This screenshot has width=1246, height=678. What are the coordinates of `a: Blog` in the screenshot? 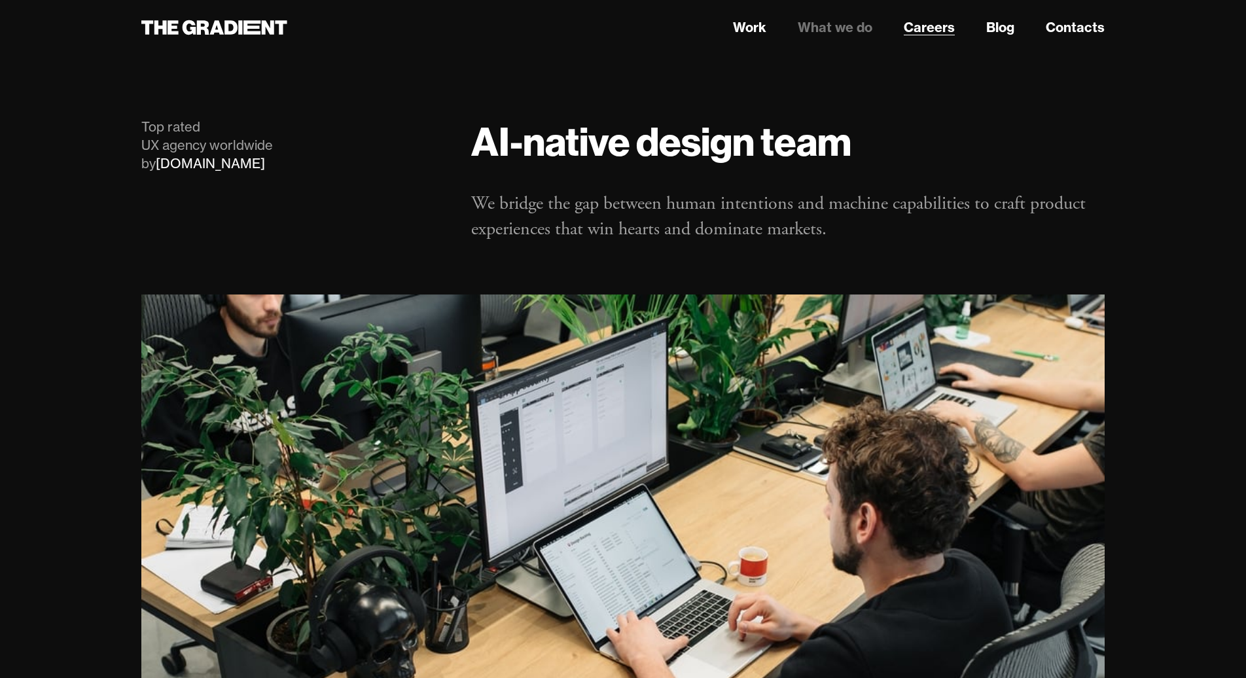 It's located at (1000, 27).